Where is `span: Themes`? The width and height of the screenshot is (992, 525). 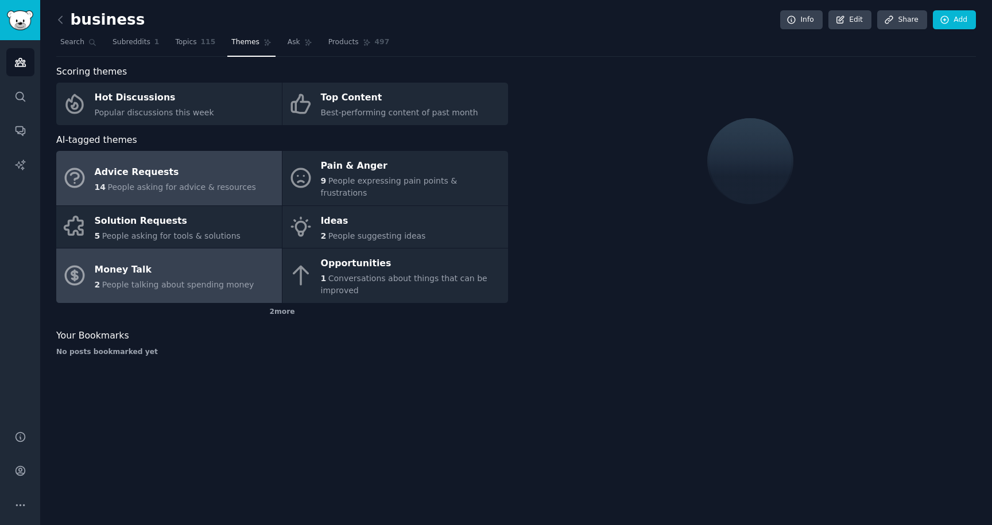
span: Themes is located at coordinates (245, 42).